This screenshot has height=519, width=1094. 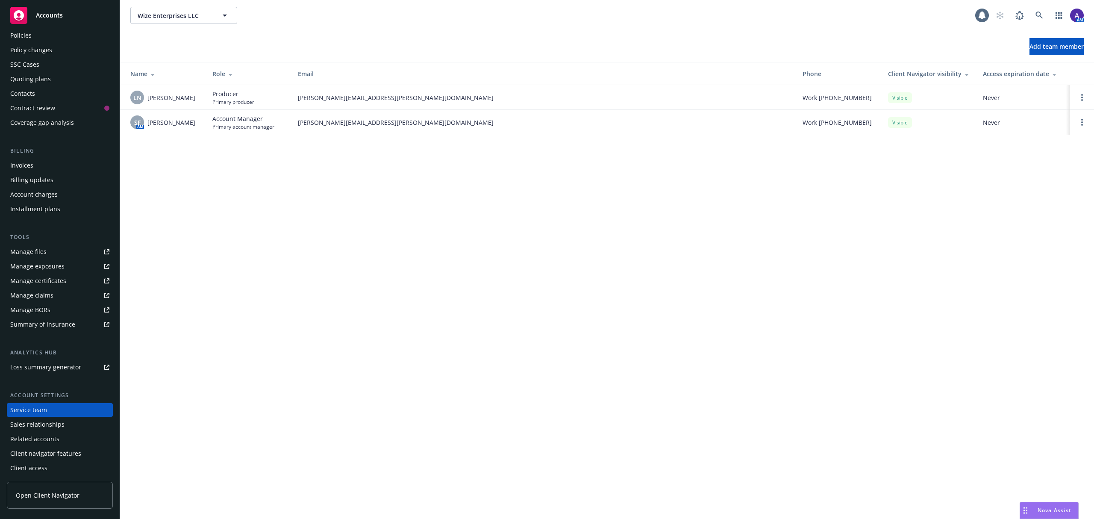 I want to click on a: Manage certificates, so click(x=60, y=281).